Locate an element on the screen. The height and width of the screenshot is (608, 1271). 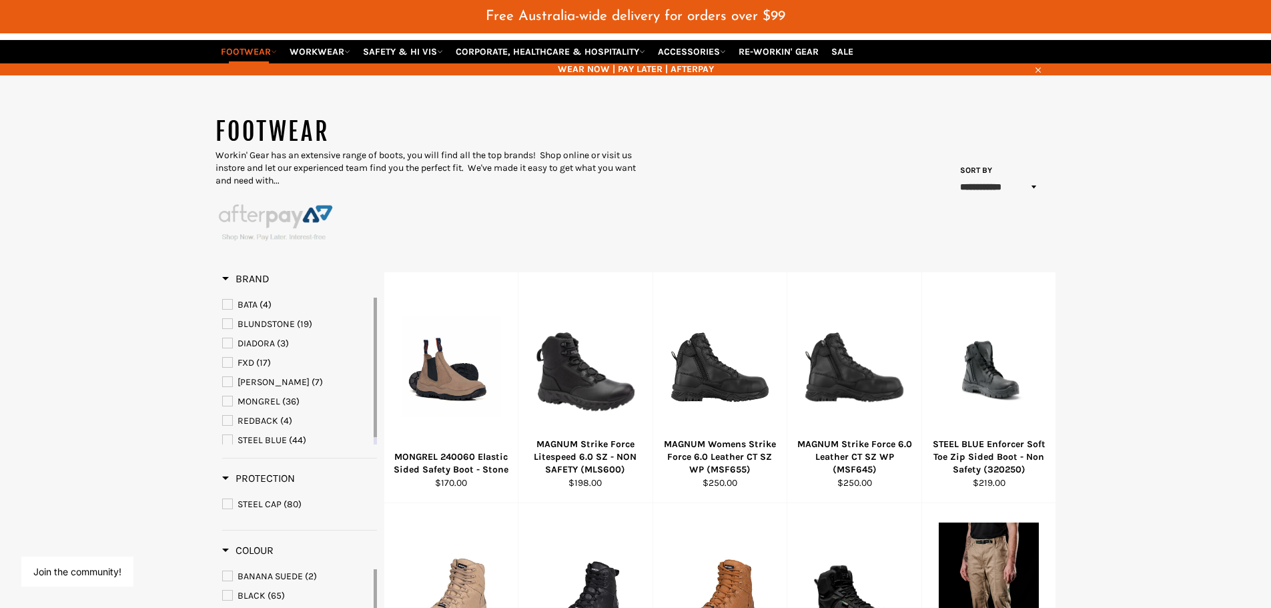
span: (36) is located at coordinates (291, 401).